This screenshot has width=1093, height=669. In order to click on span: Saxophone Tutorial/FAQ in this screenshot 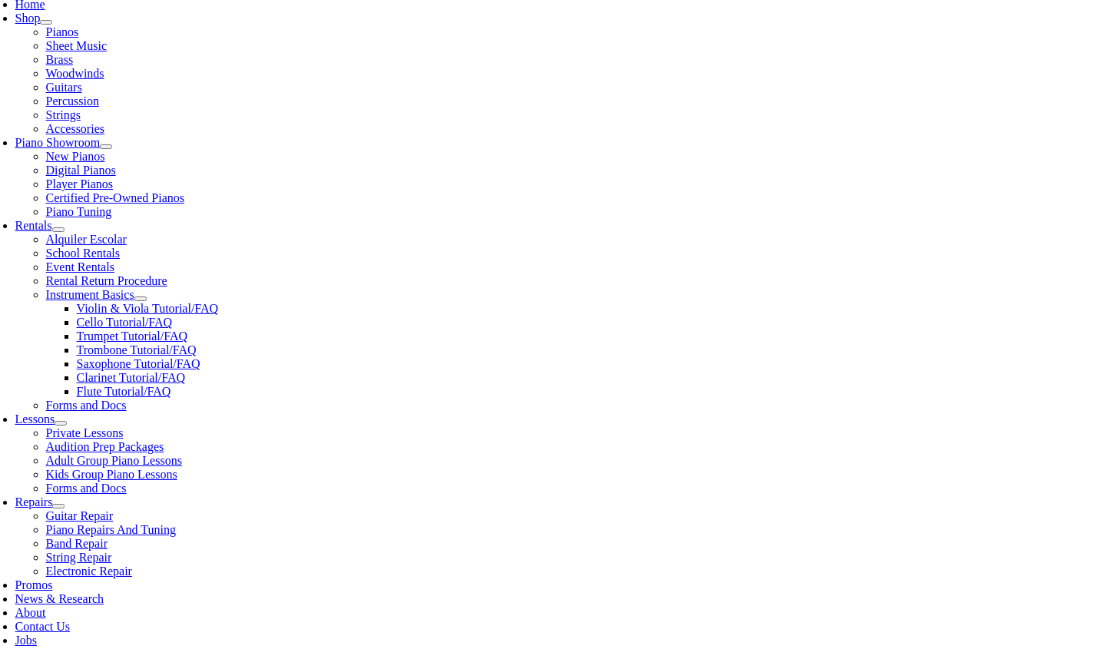, I will do `click(138, 363)`.